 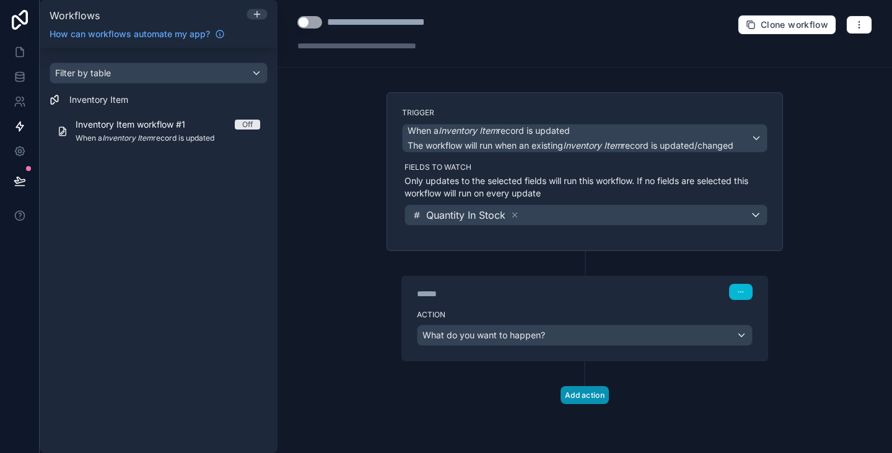 I want to click on span: Filter by table, so click(x=83, y=72).